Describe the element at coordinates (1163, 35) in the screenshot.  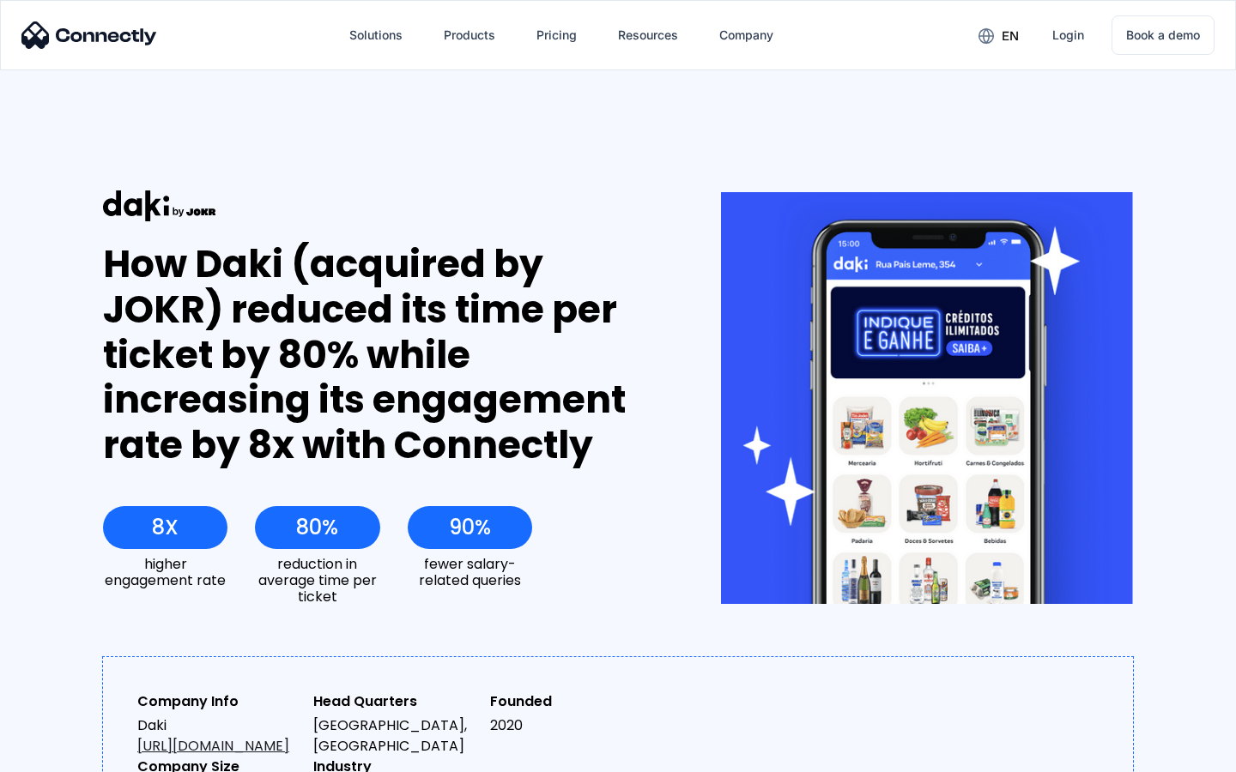
I see `a: Book a demo` at that location.